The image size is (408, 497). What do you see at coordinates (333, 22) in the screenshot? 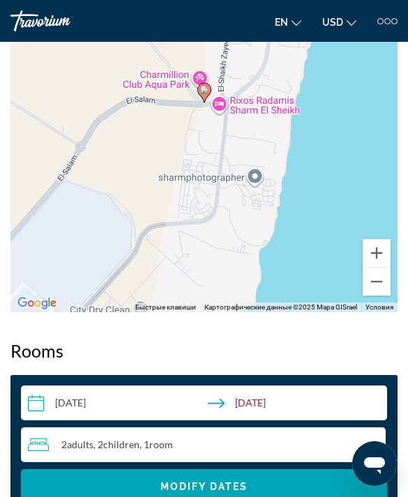
I see `span: USD` at bounding box center [333, 22].